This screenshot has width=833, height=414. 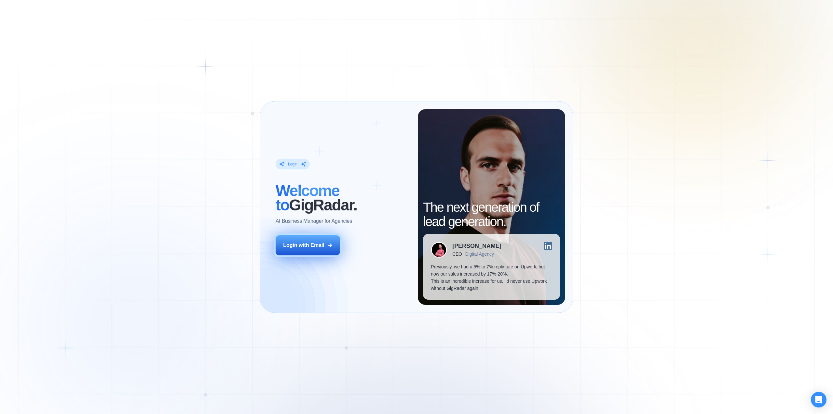 I want to click on span: Welcome to, so click(x=307, y=197).